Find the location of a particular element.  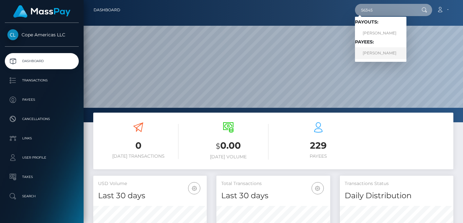

p: Cancellations is located at coordinates (42, 119).